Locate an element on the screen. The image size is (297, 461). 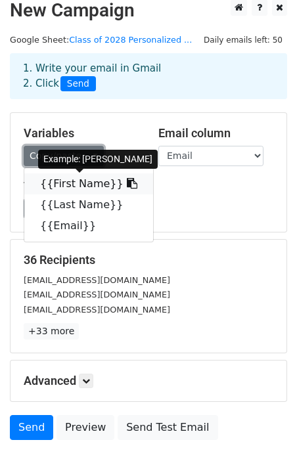
a: Send Test Email is located at coordinates (168, 428).